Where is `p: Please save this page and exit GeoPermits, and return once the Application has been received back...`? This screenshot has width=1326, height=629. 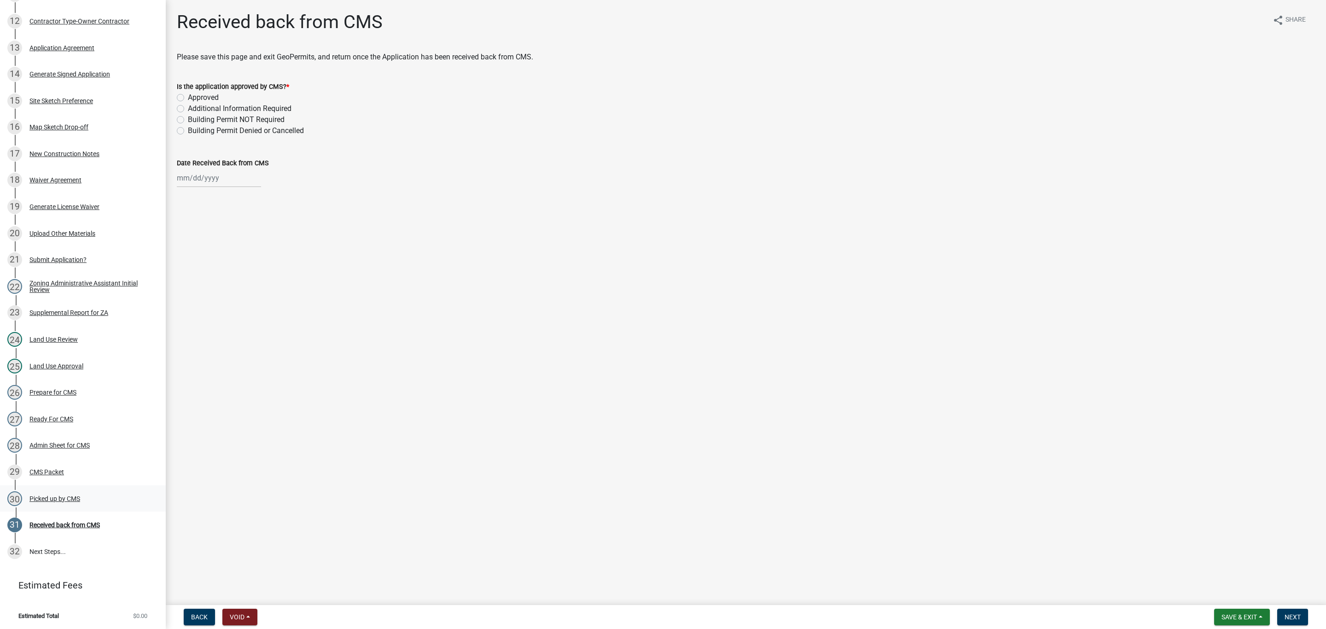
p: Please save this page and exit GeoPermits, and return once the Application has been received back... is located at coordinates (746, 57).